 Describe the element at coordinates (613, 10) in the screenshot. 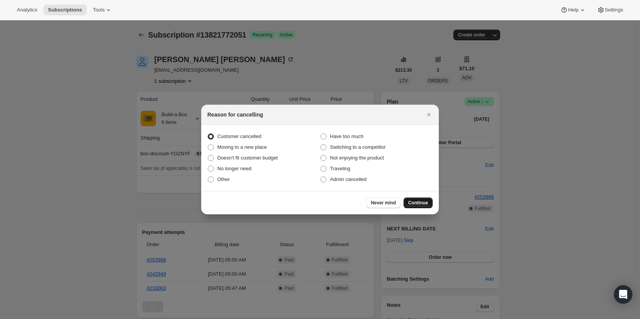

I see `span: Settings` at that location.